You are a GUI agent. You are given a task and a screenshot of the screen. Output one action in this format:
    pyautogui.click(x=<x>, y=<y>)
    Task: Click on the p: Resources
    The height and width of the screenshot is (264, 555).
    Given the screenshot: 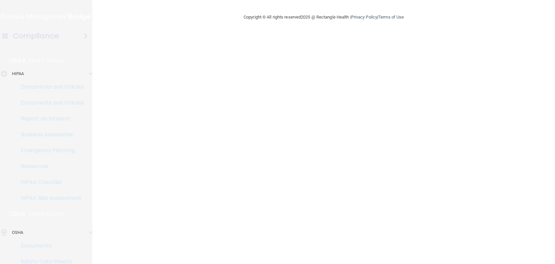 What is the action you would take?
    pyautogui.click(x=49, y=166)
    